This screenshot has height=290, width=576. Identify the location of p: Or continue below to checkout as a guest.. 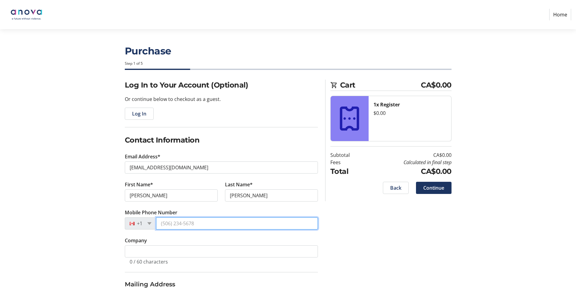
(221, 99).